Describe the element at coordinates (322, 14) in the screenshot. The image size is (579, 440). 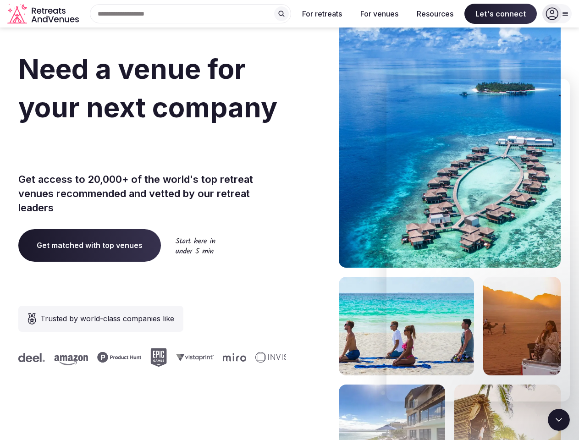
I see `button: For retreats` at that location.